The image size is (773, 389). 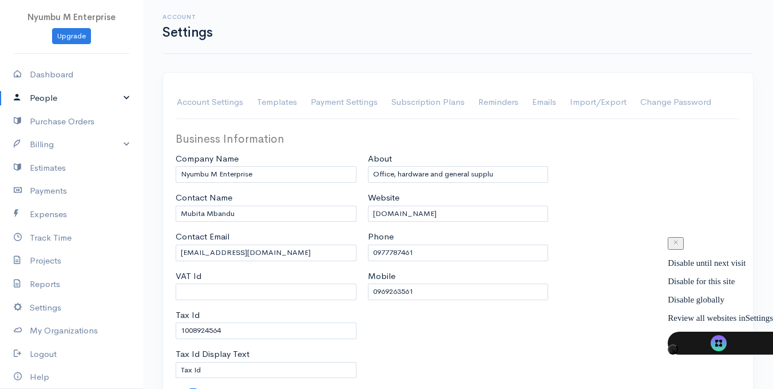 I want to click on a: Upgrade, so click(x=72, y=36).